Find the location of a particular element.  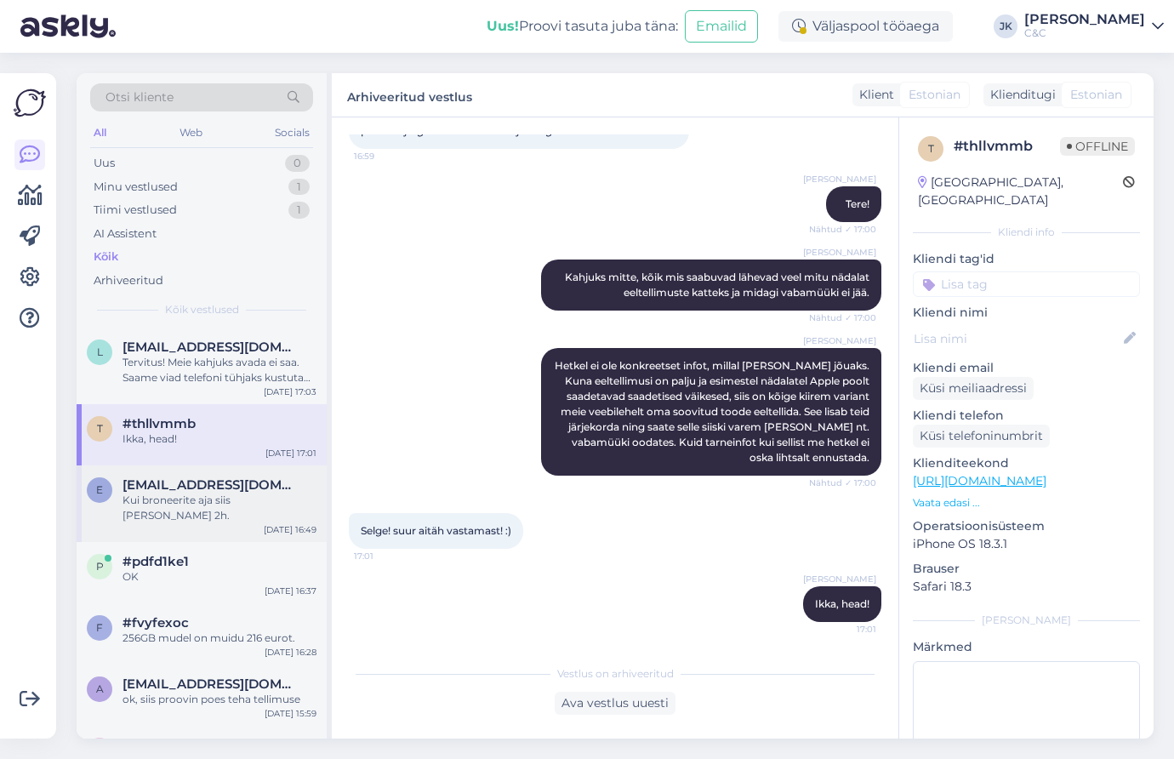

span: 16:59 is located at coordinates (386, 156).